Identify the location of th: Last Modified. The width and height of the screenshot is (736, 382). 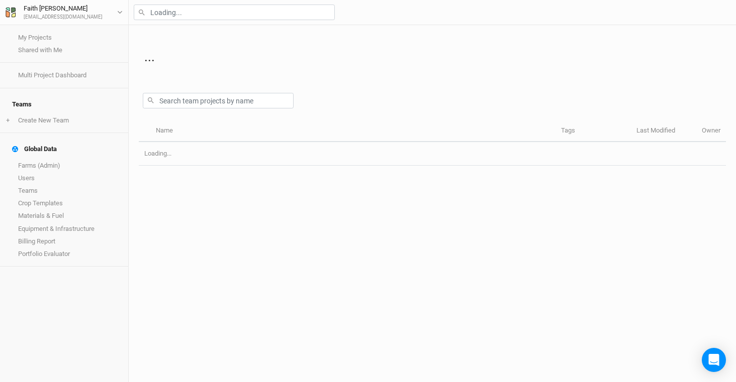
(663, 131).